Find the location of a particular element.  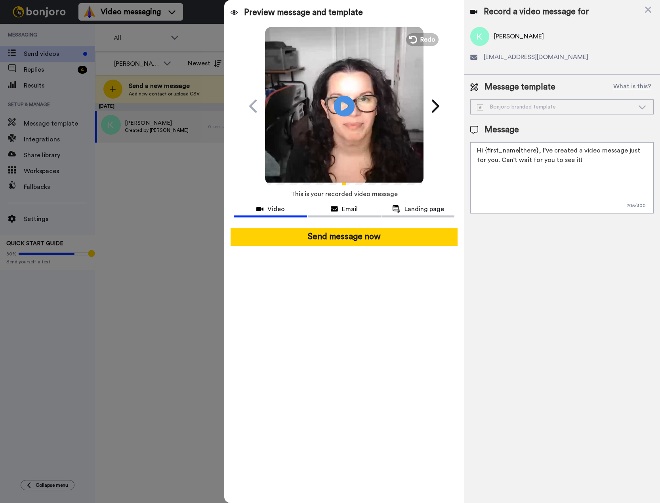

span: Message is located at coordinates (502, 130).